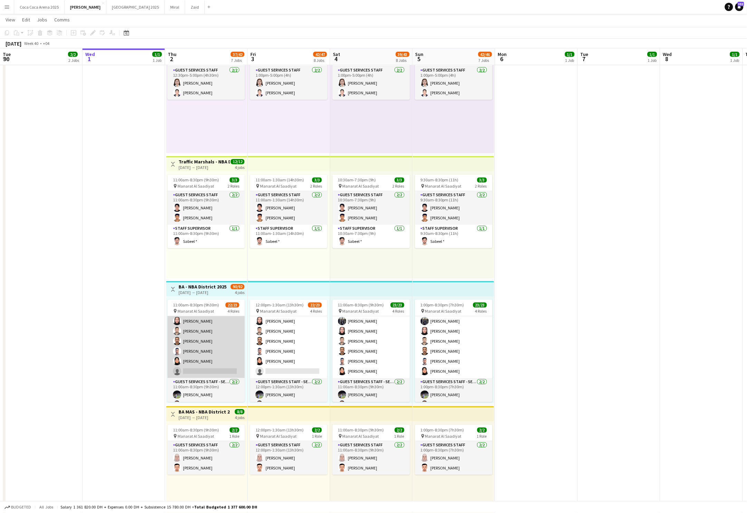  Describe the element at coordinates (204, 162) in the screenshot. I see `h3: Traffic Marshals - NBA District 2025` at that location.